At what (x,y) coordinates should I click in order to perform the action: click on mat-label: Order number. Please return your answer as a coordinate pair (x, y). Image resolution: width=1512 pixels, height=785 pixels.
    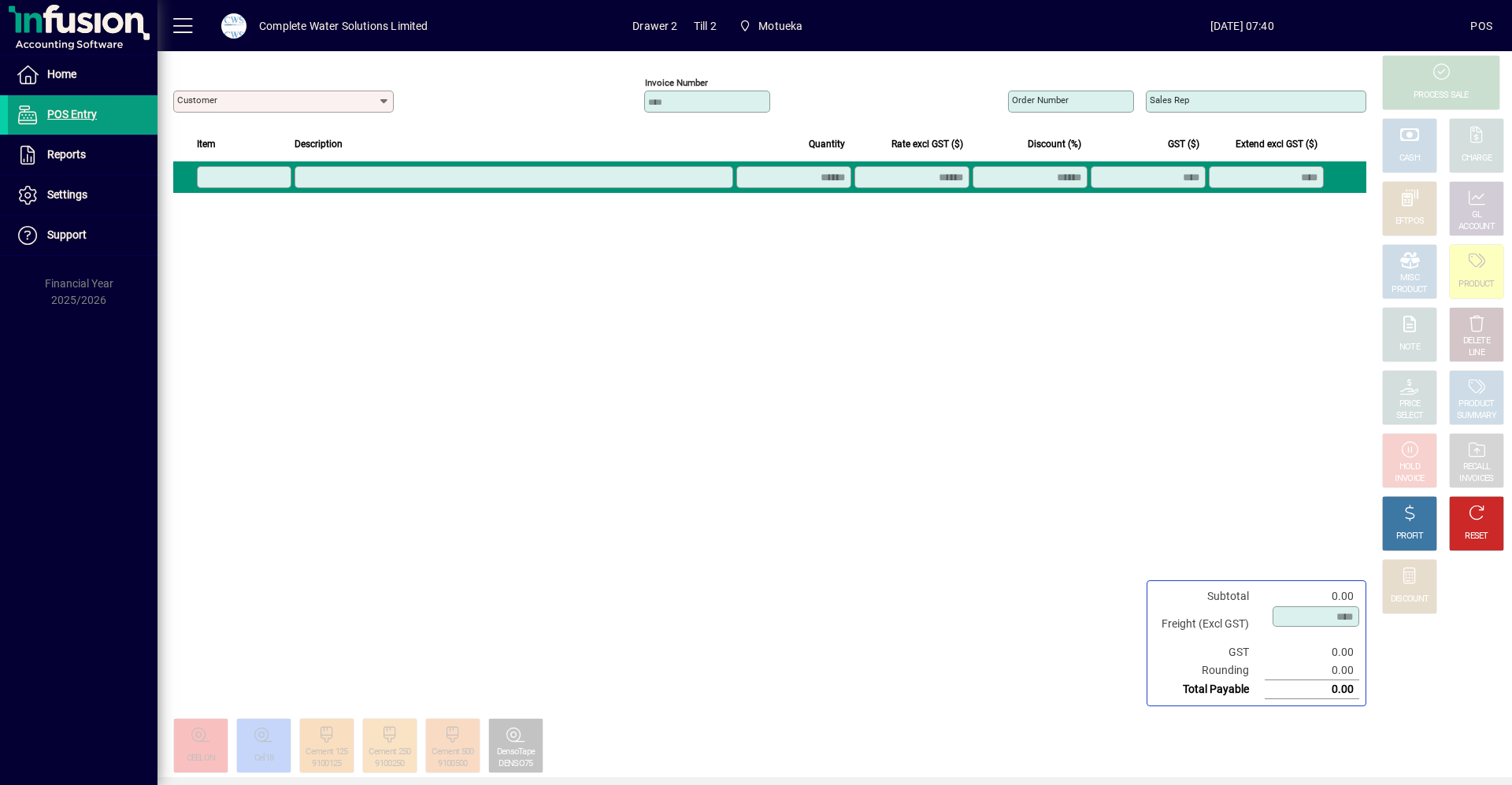
    Looking at the image, I should click on (1040, 100).